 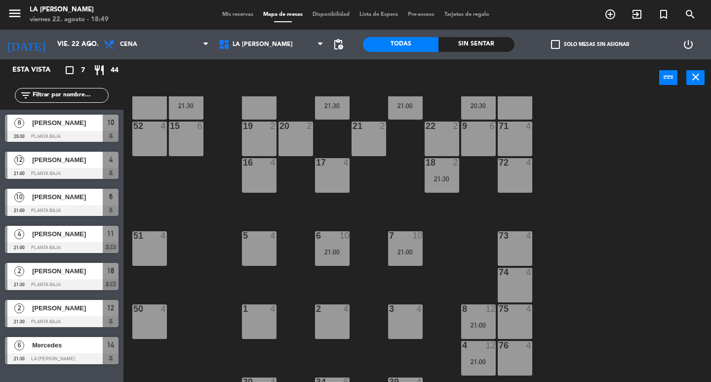 I want to click on span: 12, so click(x=19, y=160).